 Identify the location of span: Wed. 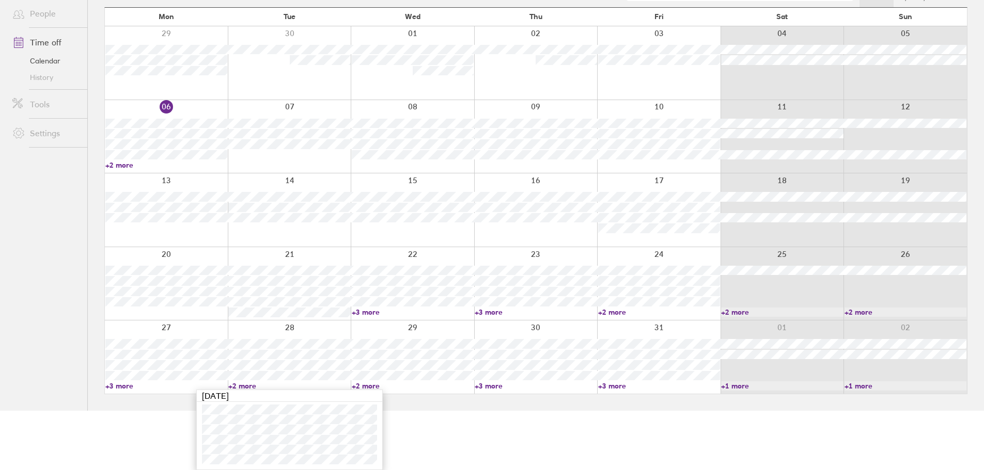
(413, 17).